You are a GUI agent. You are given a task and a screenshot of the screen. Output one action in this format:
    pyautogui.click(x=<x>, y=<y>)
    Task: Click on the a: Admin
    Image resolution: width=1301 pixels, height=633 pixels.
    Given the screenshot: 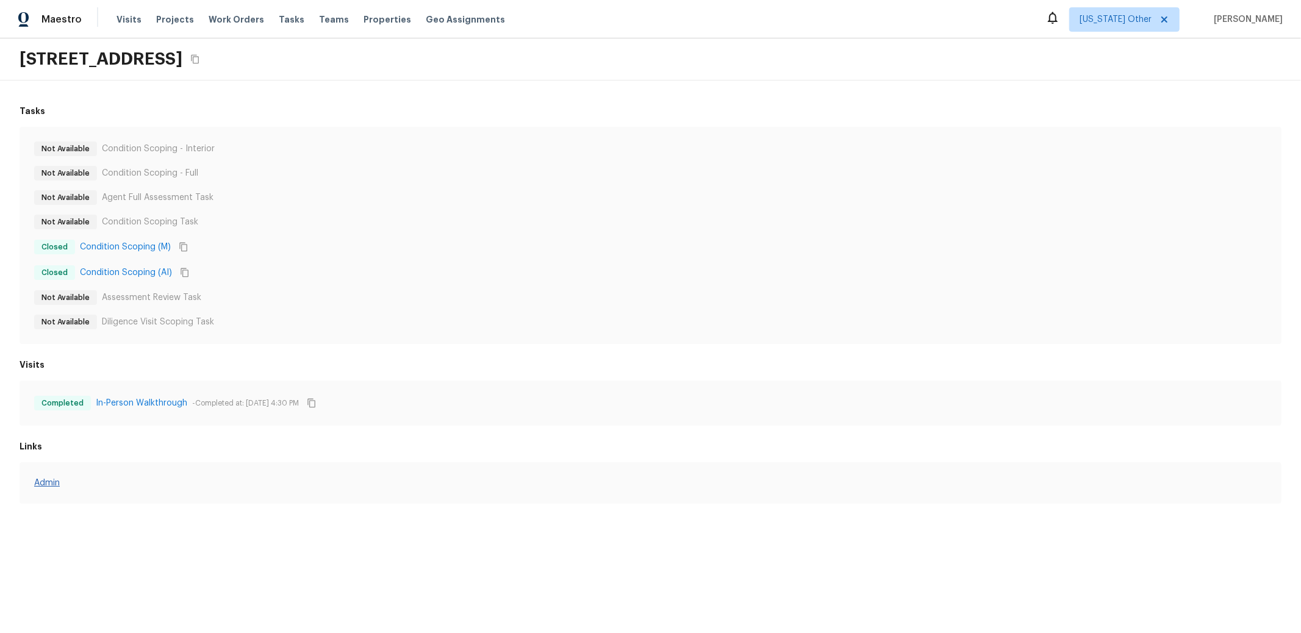 What is the action you would take?
    pyautogui.click(x=650, y=483)
    